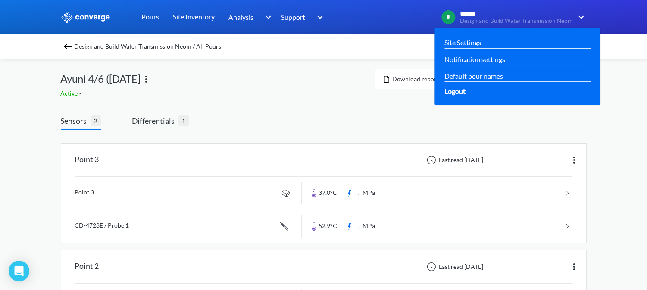 Image resolution: width=647 pixels, height=290 pixels. Describe the element at coordinates (155, 121) in the screenshot. I see `span: Differentials` at that location.